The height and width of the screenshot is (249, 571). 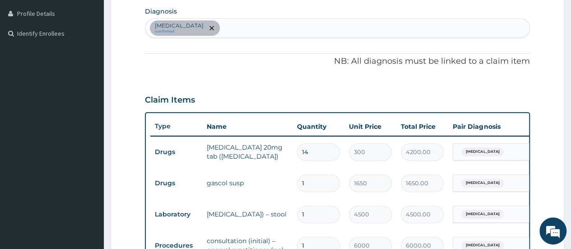 I want to click on h3: Claim Items, so click(x=170, y=100).